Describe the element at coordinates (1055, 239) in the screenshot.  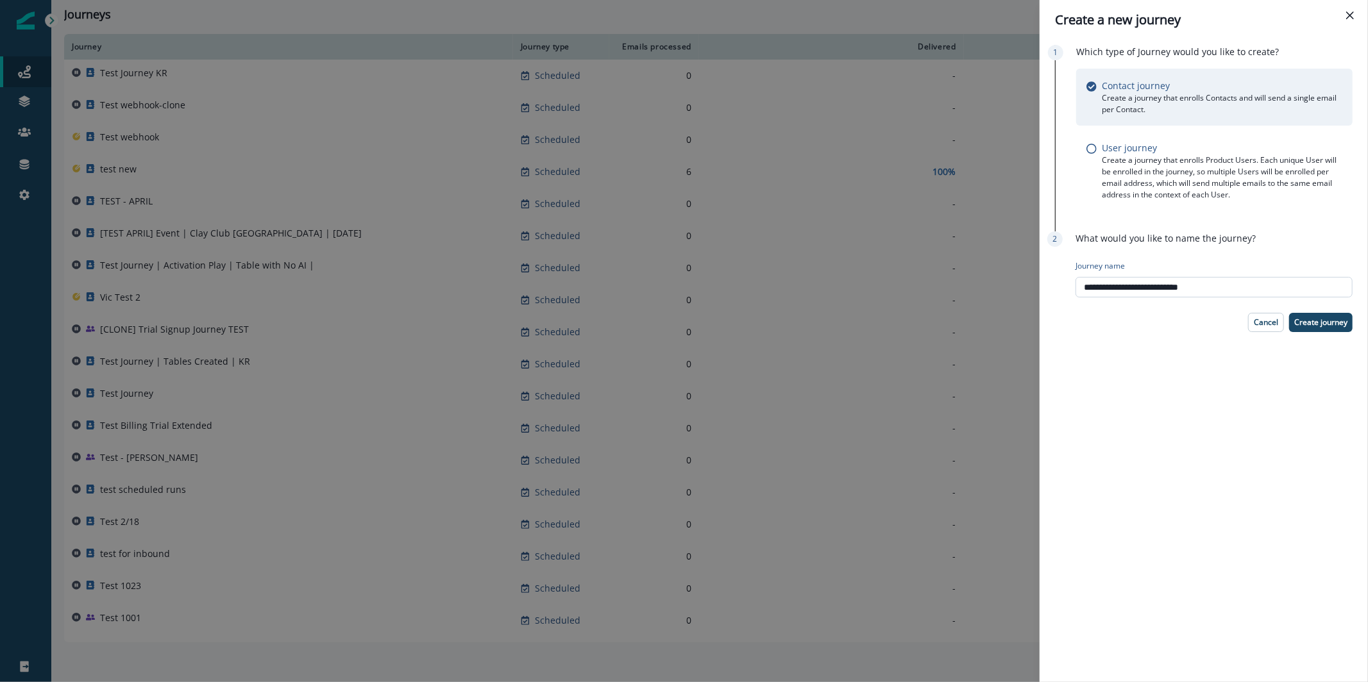
I see `p: 2` at that location.